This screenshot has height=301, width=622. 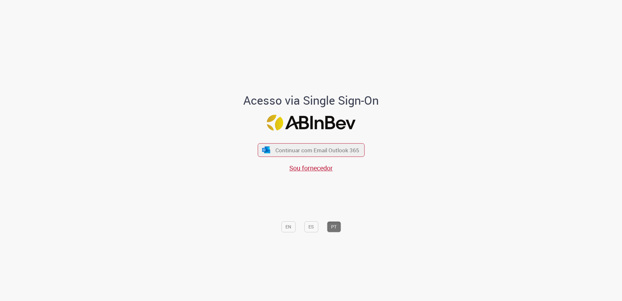 I want to click on button: PT, so click(x=334, y=227).